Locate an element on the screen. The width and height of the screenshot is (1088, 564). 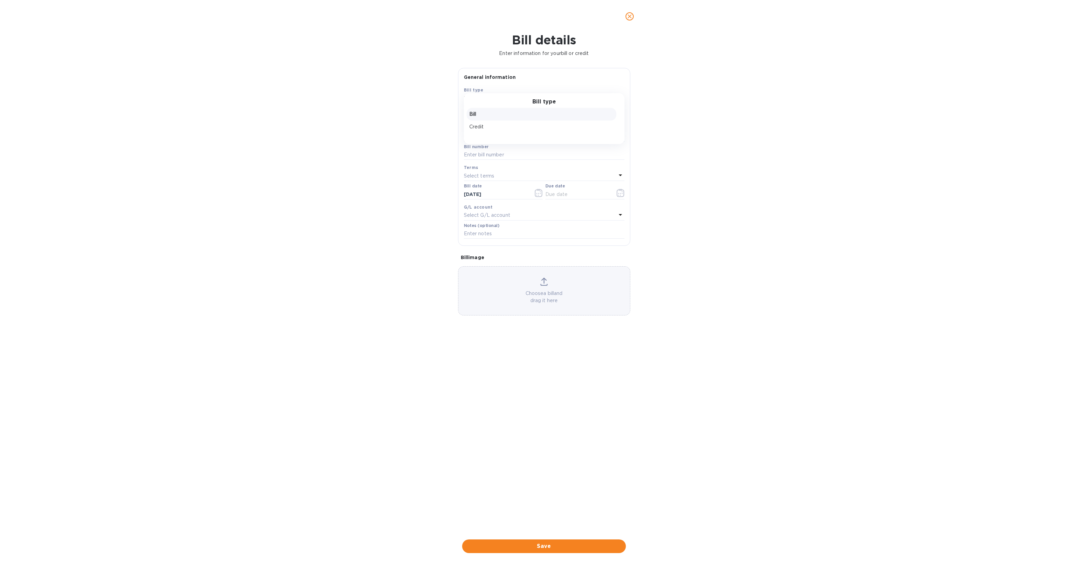
p: Enter information for your bill or credit is located at coordinates (544, 53).